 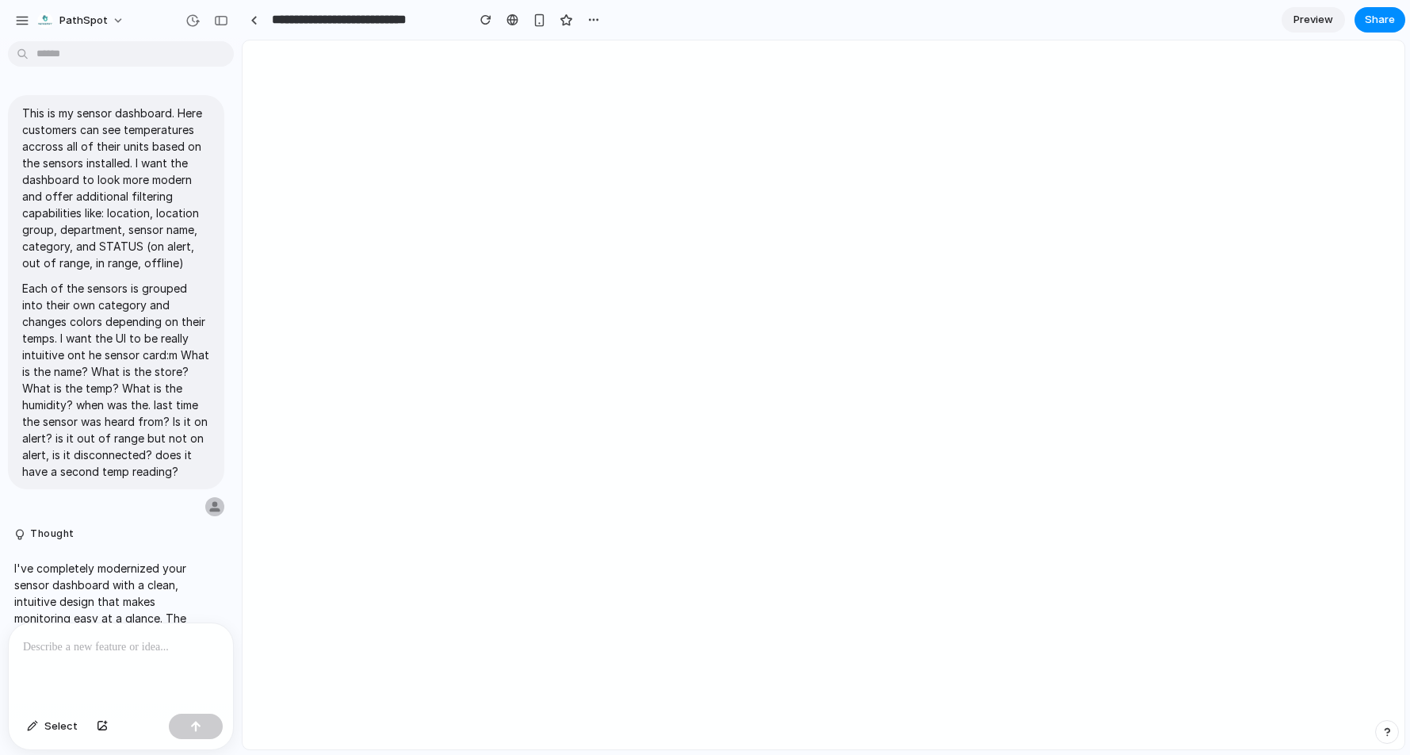 What do you see at coordinates (52, 726) in the screenshot?
I see `button: Select` at bounding box center [52, 726].